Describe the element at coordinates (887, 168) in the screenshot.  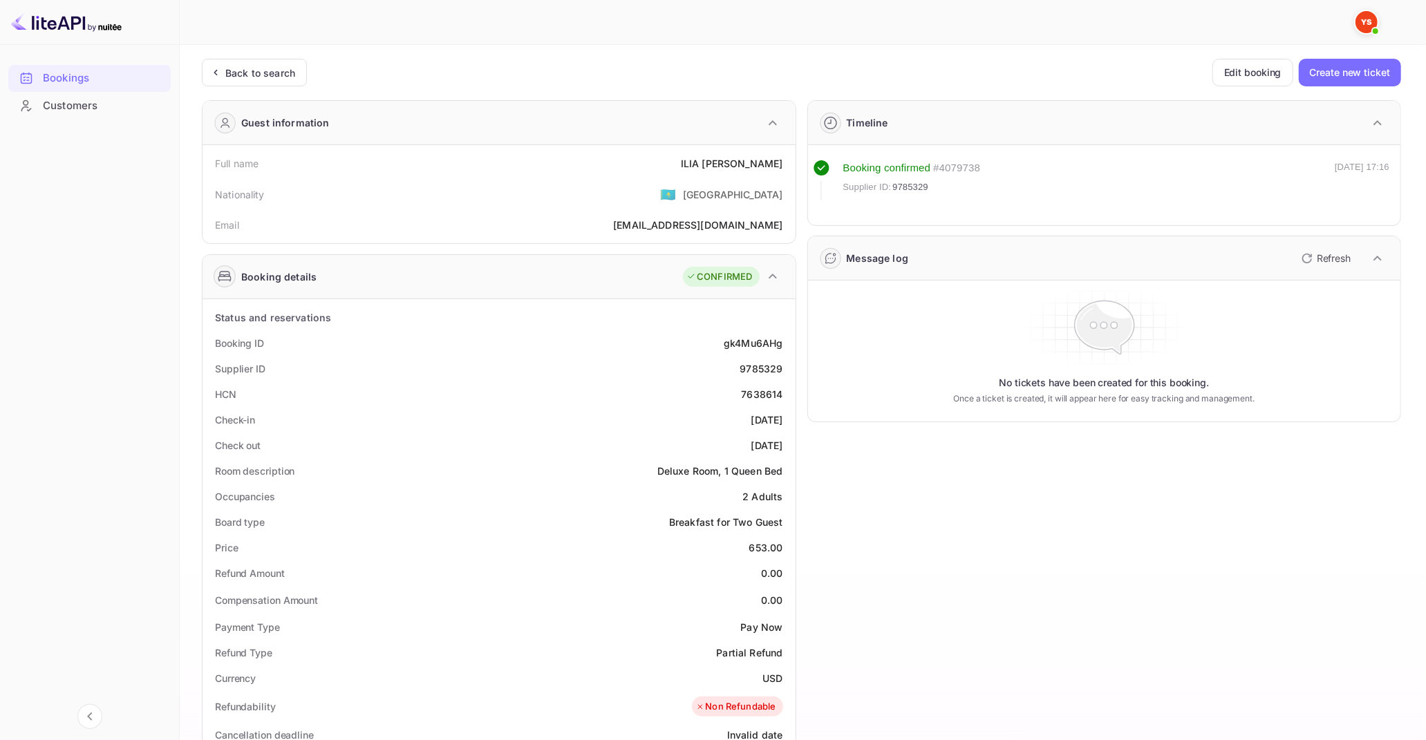
I see `div: Booking confirmed` at that location.